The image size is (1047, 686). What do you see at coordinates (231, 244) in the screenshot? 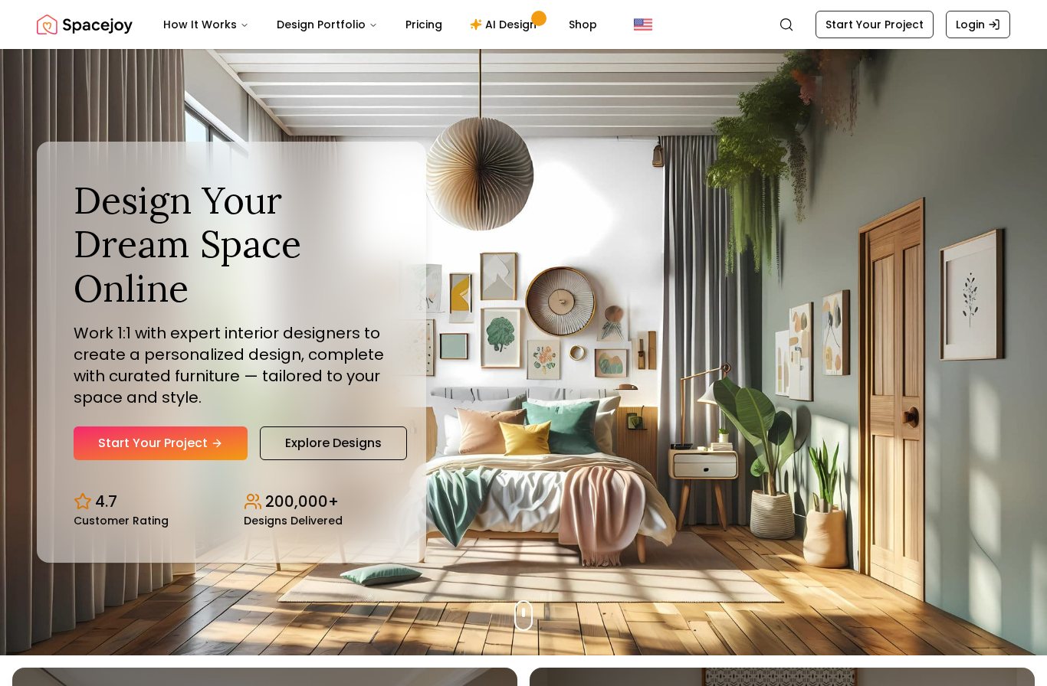
I see `h1: Design Your Dream Space Online` at bounding box center [231, 244].